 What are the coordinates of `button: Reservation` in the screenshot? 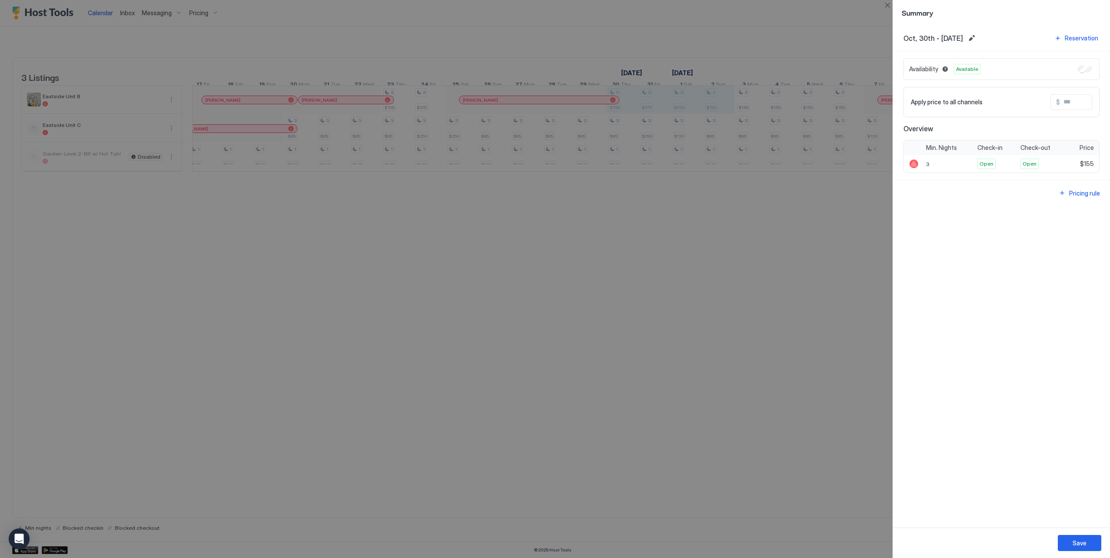 It's located at (1076, 38).